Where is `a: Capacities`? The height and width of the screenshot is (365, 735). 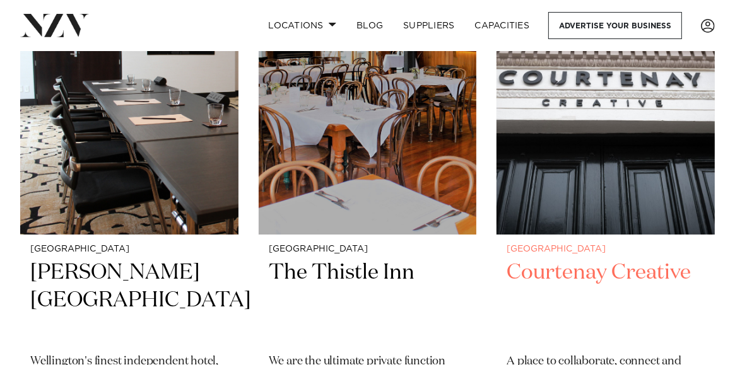
a: Capacities is located at coordinates (502, 25).